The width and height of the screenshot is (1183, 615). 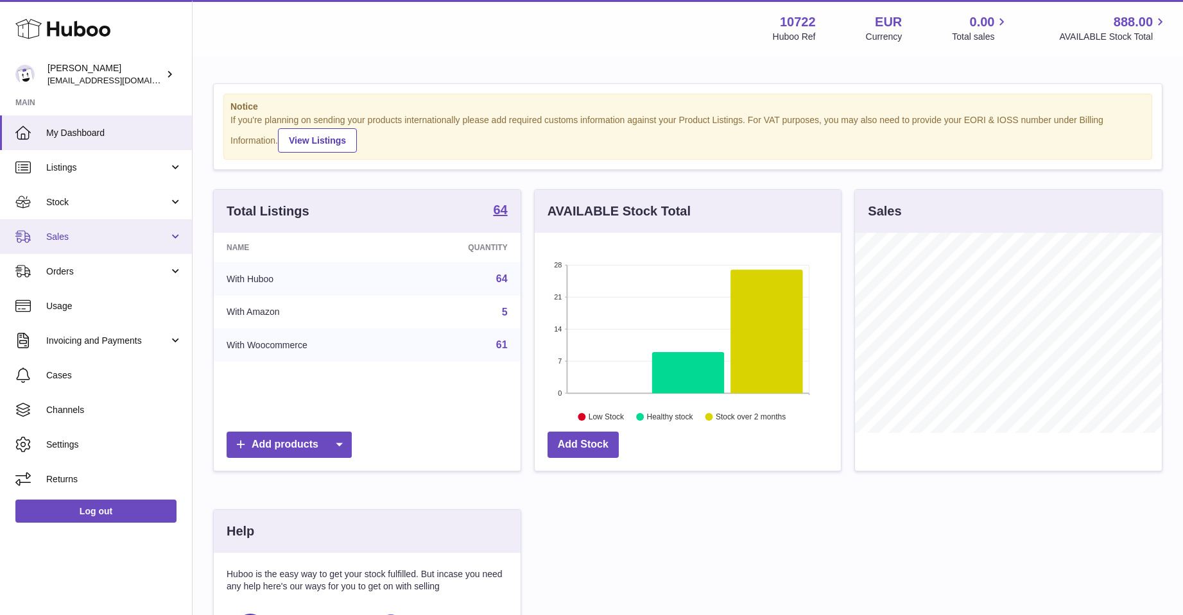 What do you see at coordinates (500, 210) in the screenshot?
I see `strong: 64` at bounding box center [500, 210].